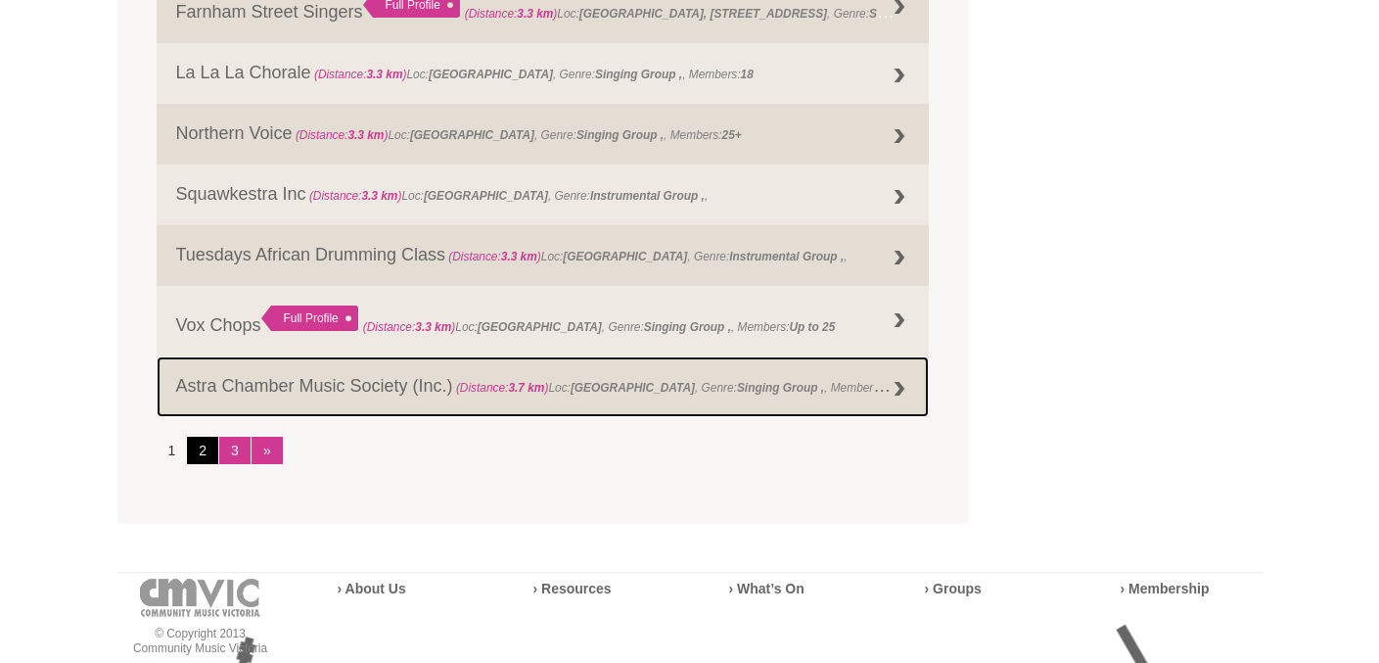 The width and height of the screenshot is (1379, 663). Describe the element at coordinates (372, 588) in the screenshot. I see `a: › About Us` at that location.